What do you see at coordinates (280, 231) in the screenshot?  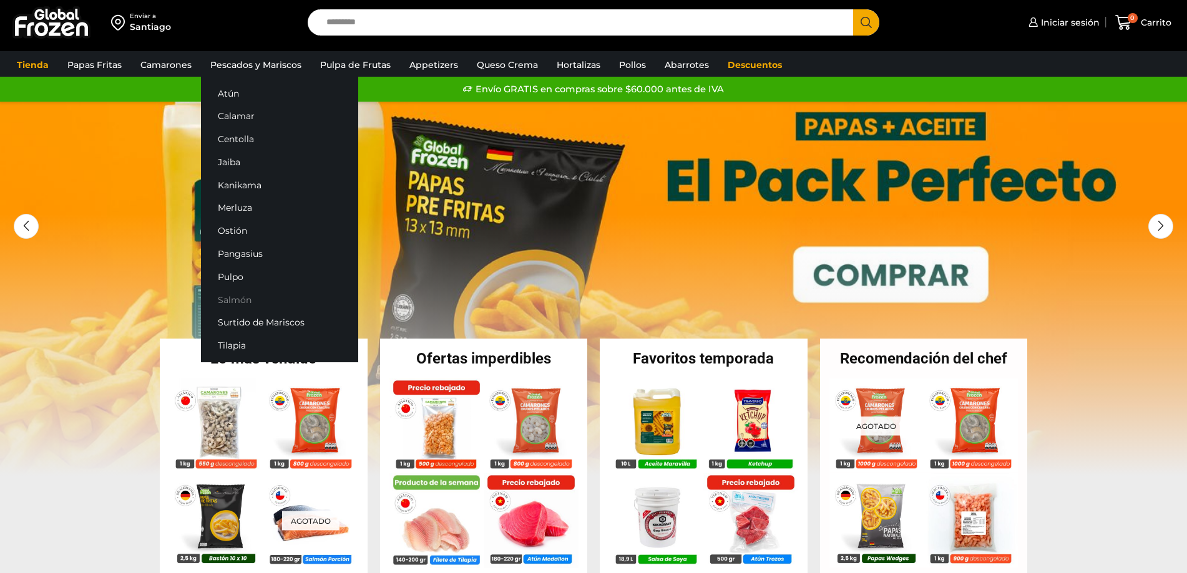 I see `a: Ostión` at bounding box center [280, 231].